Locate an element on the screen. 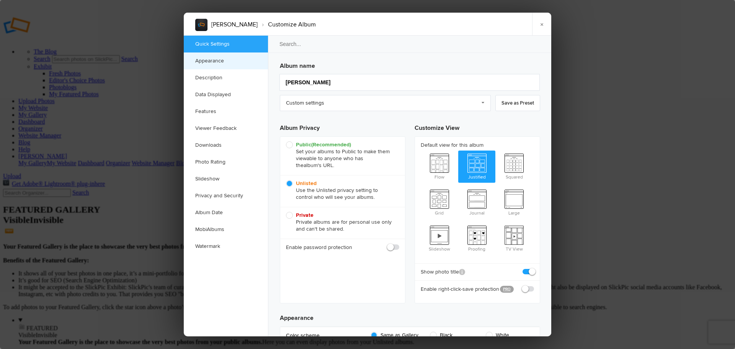 The width and height of the screenshot is (735, 349). a: Save as Preset is located at coordinates (518, 103).